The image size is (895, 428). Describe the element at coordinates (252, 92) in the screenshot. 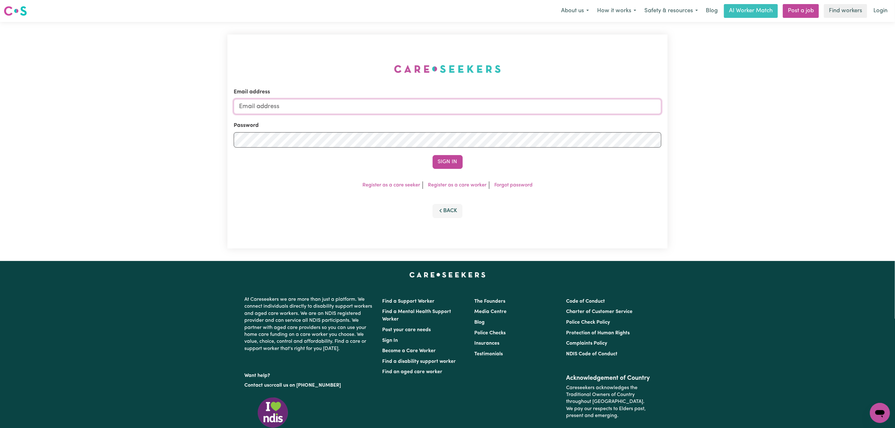

I see `label: Email address` at that location.